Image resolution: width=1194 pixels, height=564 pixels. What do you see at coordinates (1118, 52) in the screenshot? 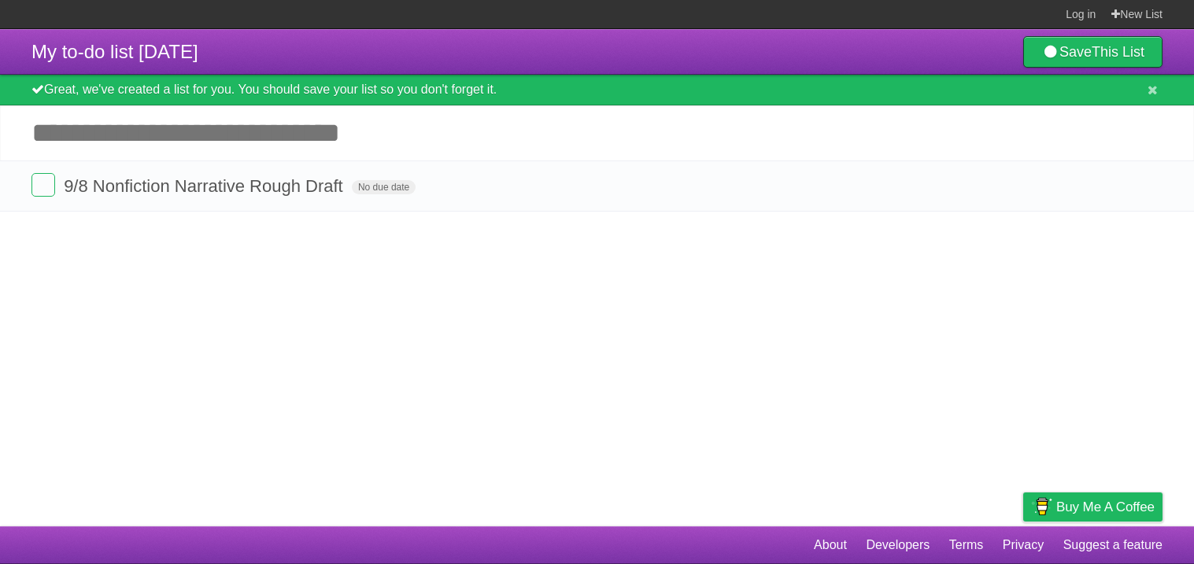
I see `b: This List` at bounding box center [1118, 52].